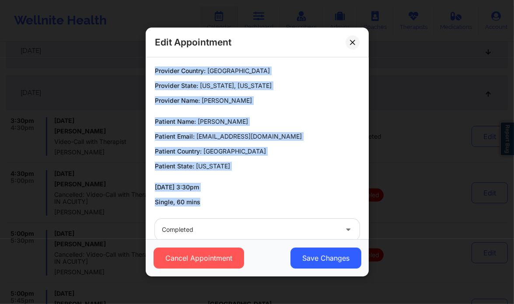 This screenshot has height=304, width=514. Describe the element at coordinates (325, 258) in the screenshot. I see `button: Save Changes` at that location.